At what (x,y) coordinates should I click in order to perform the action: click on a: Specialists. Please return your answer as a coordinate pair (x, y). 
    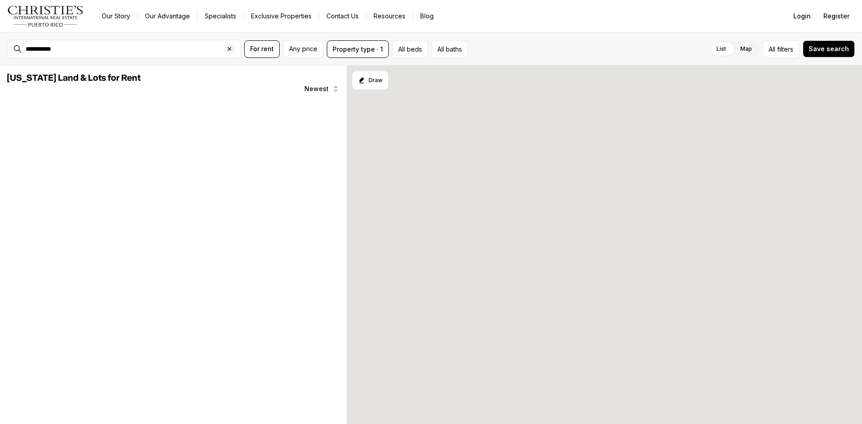
    Looking at the image, I should click on (220, 16).